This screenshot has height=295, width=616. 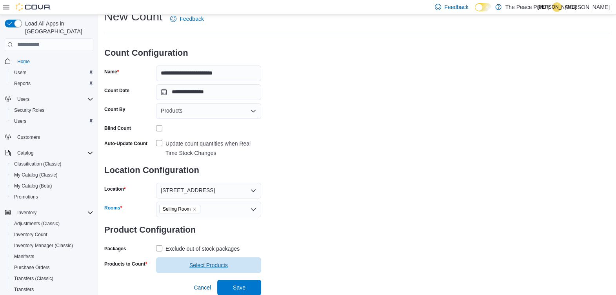 What do you see at coordinates (118, 128) in the screenshot?
I see `div: Blind Count` at bounding box center [118, 128].